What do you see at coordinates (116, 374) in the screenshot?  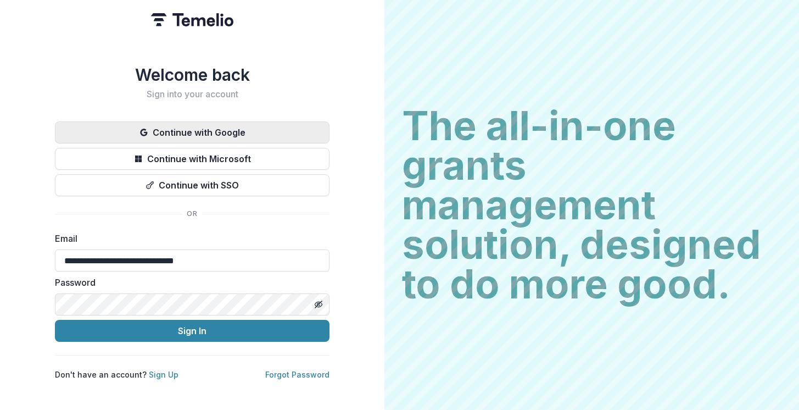 I see `p: Don't have an account?` at bounding box center [116, 374].